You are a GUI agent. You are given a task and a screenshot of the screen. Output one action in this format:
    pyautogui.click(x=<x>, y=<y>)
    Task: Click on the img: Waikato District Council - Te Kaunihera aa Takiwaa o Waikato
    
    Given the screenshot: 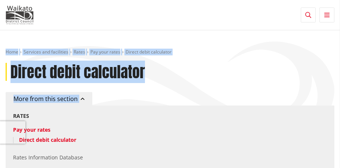 What is the action you would take?
    pyautogui.click(x=19, y=15)
    